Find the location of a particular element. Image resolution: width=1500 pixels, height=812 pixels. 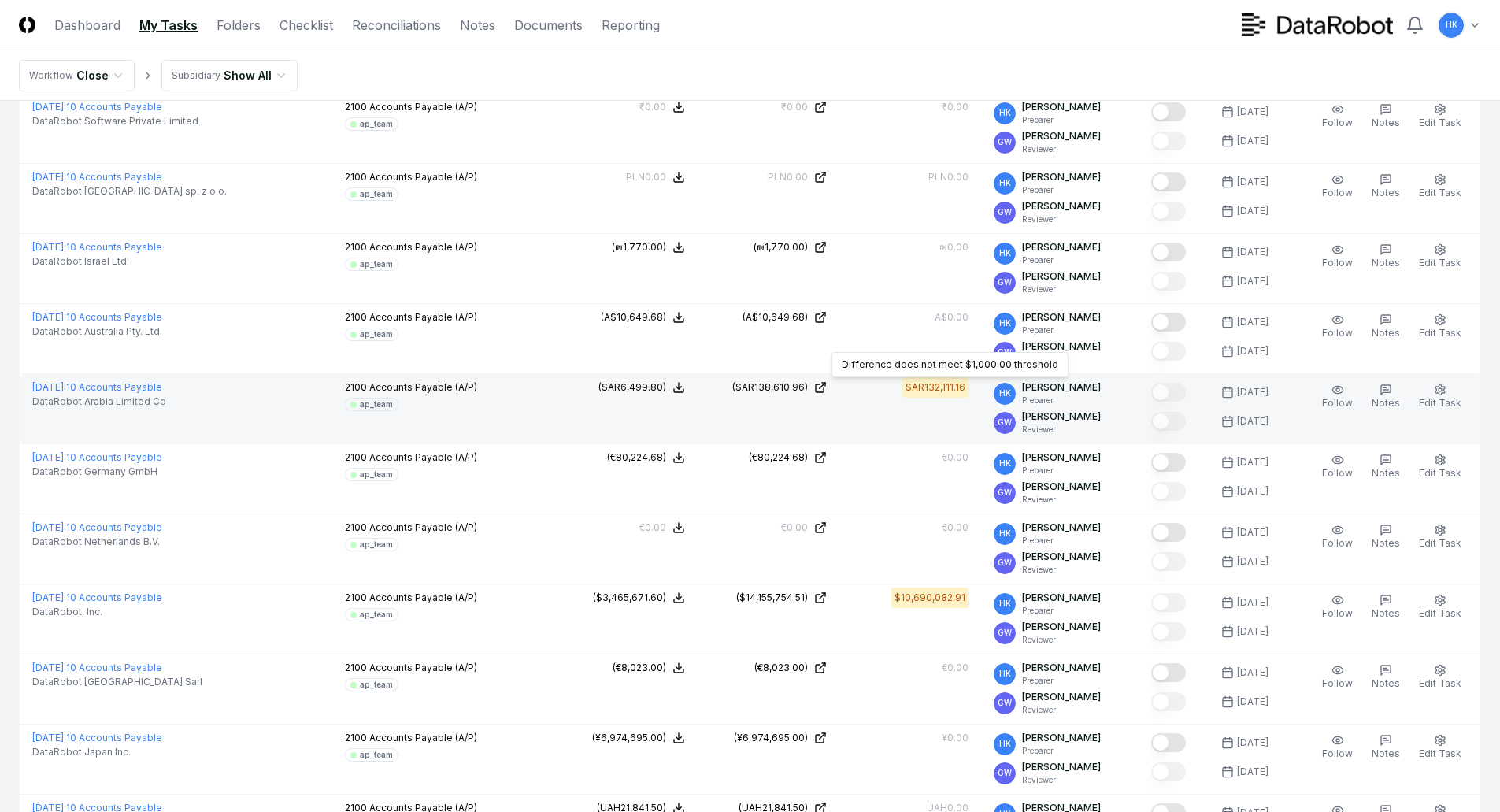

a: (SAR138,610.96) is located at coordinates (768, 388).